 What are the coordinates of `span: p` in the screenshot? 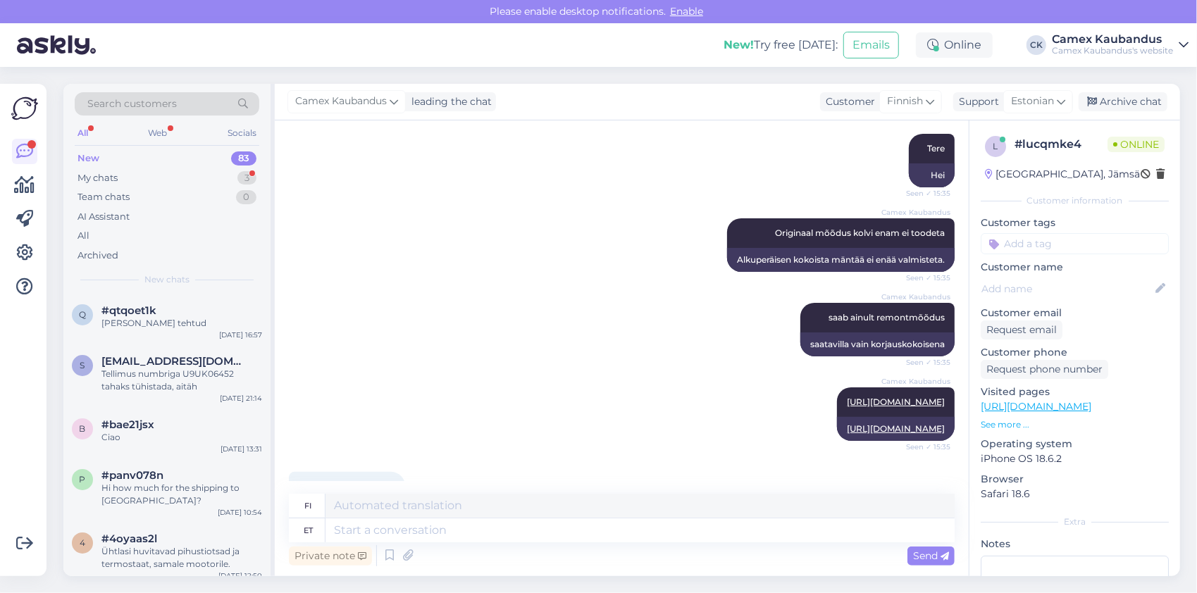 It's located at (82, 479).